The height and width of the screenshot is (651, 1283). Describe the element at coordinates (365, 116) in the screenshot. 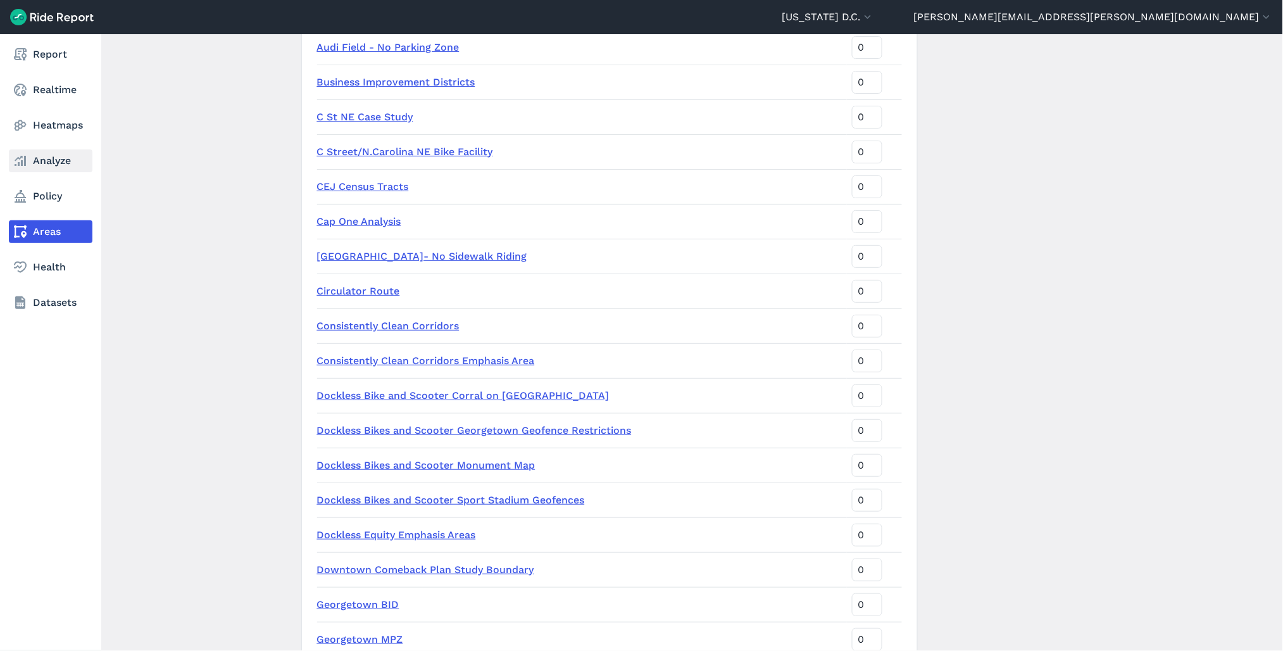

I see `a: C St NE Case Study` at that location.